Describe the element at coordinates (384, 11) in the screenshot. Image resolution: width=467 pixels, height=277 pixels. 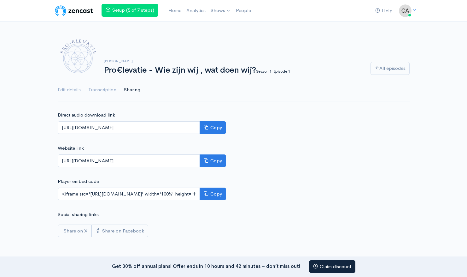
I see `a: Help` at that location.